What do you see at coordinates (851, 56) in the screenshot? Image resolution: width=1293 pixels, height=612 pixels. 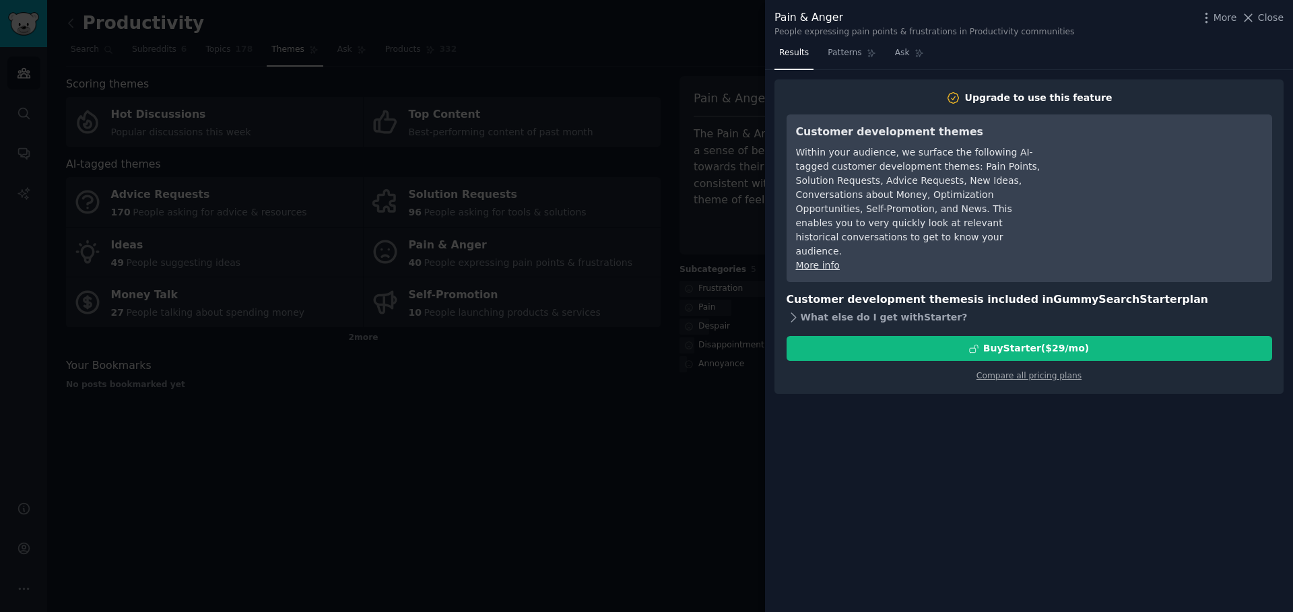 I see `a: Patterns` at bounding box center [851, 56].